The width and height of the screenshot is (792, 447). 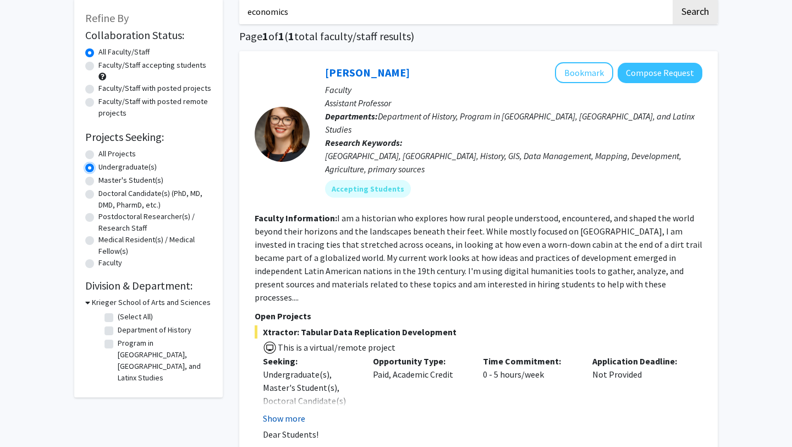 I want to click on label: Medical Resident(s) / Medical Fellow(s), so click(x=155, y=245).